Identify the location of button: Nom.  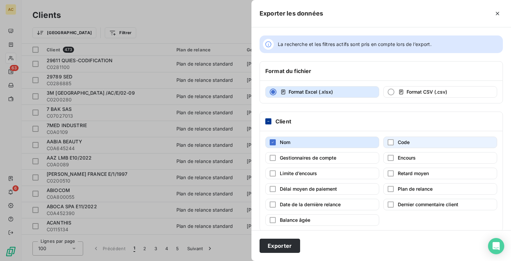
(322, 142).